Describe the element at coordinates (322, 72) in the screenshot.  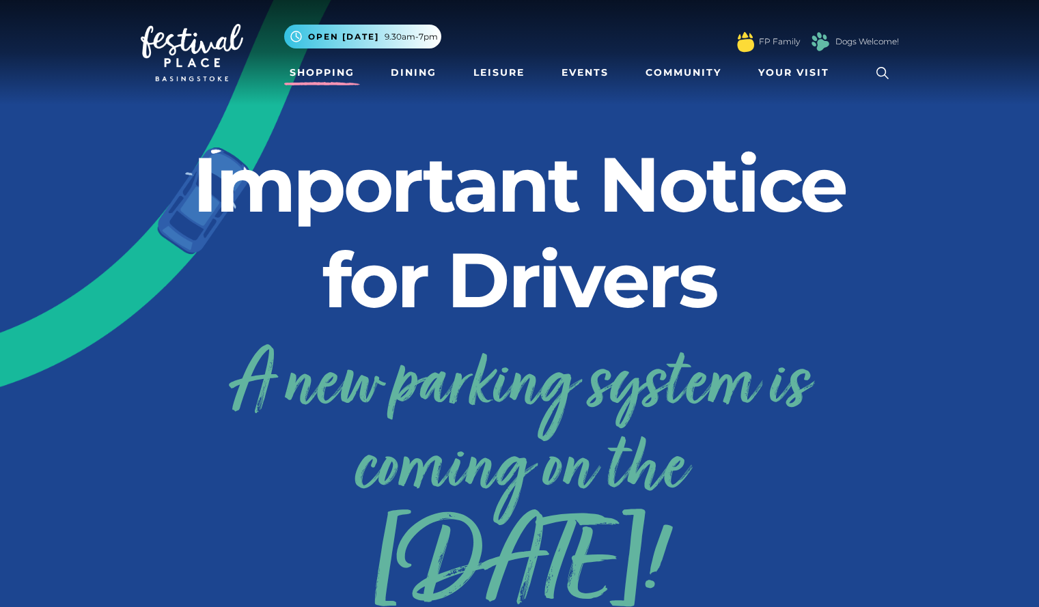
I see `a: Shopping` at that location.